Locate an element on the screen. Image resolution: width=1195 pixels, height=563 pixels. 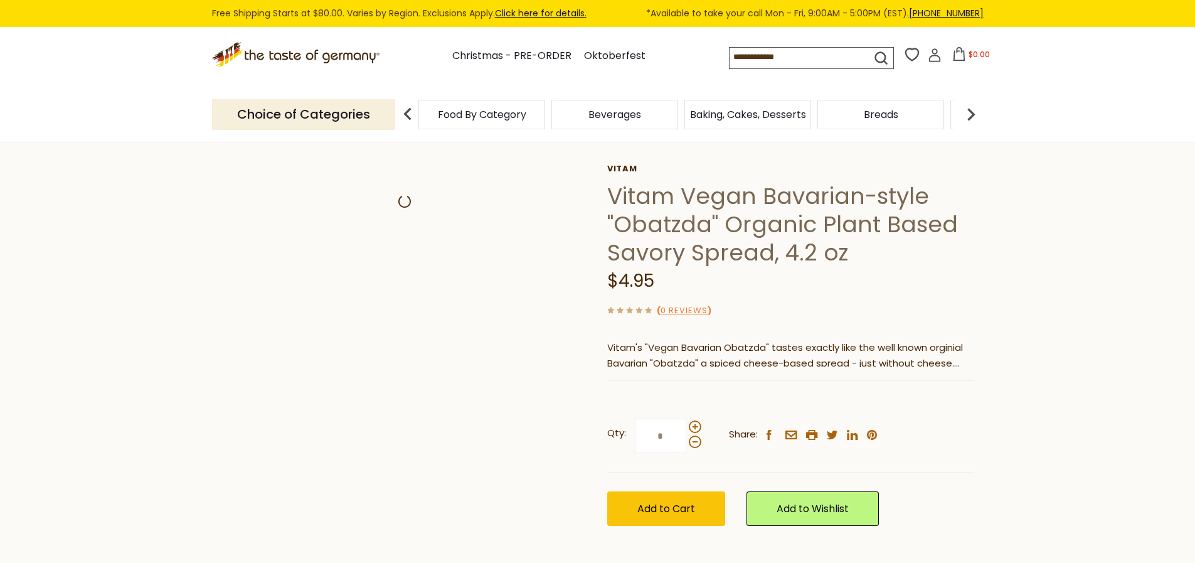
span: Share: is located at coordinates (743, 434).